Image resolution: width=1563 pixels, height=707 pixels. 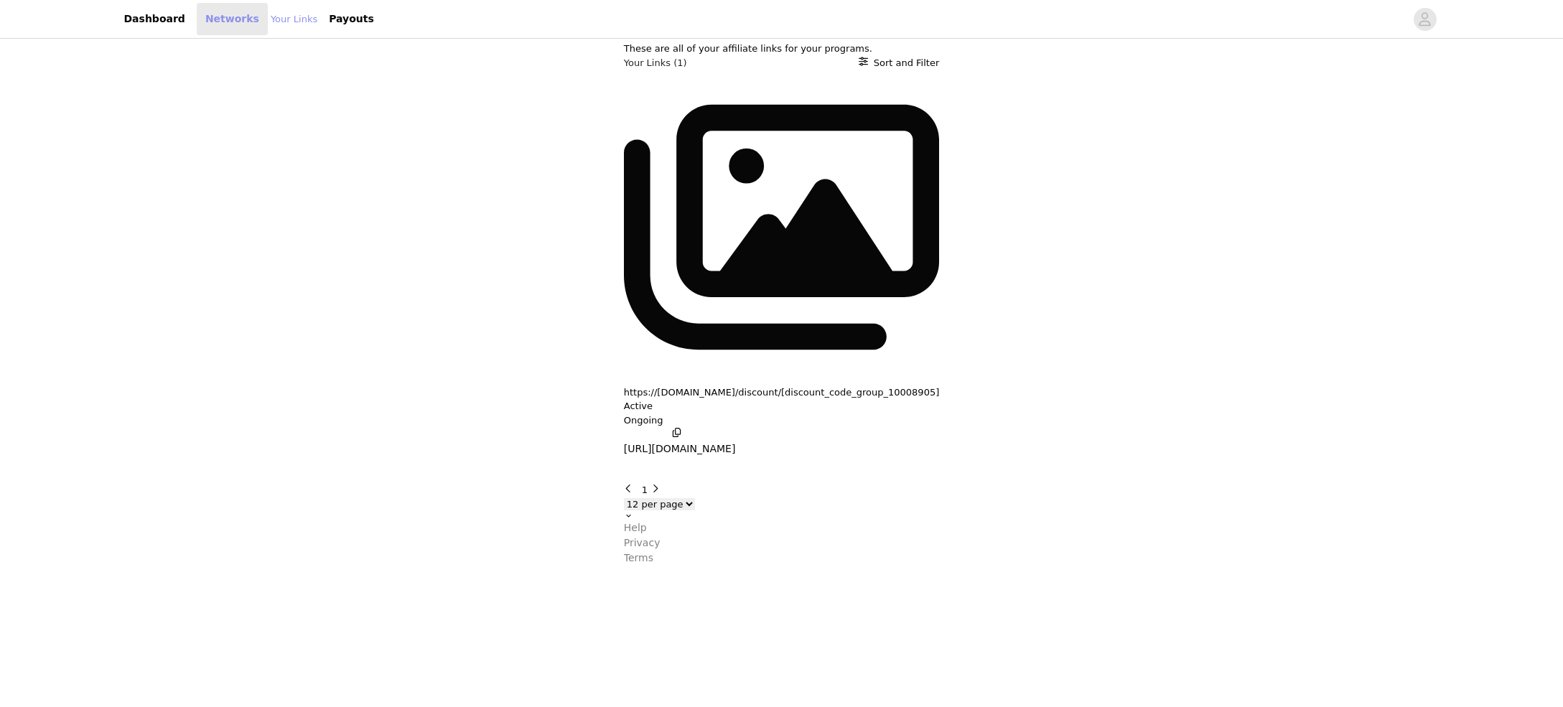 What do you see at coordinates (638, 406) in the screenshot?
I see `p: Active` at bounding box center [638, 406].